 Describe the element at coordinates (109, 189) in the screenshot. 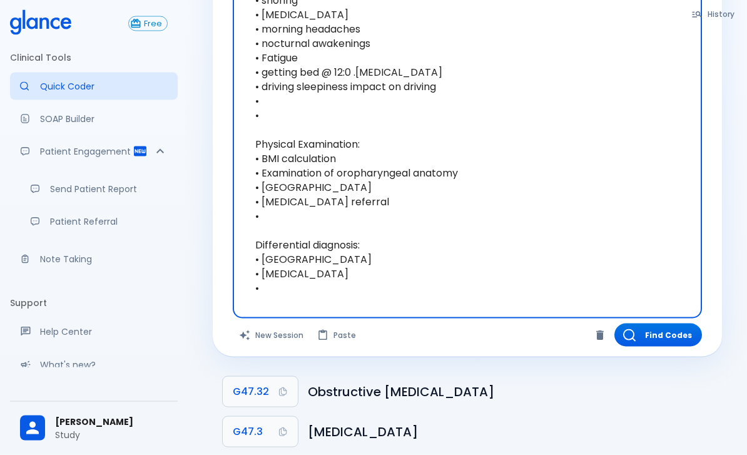

I see `p: Send Patient Report` at that location.